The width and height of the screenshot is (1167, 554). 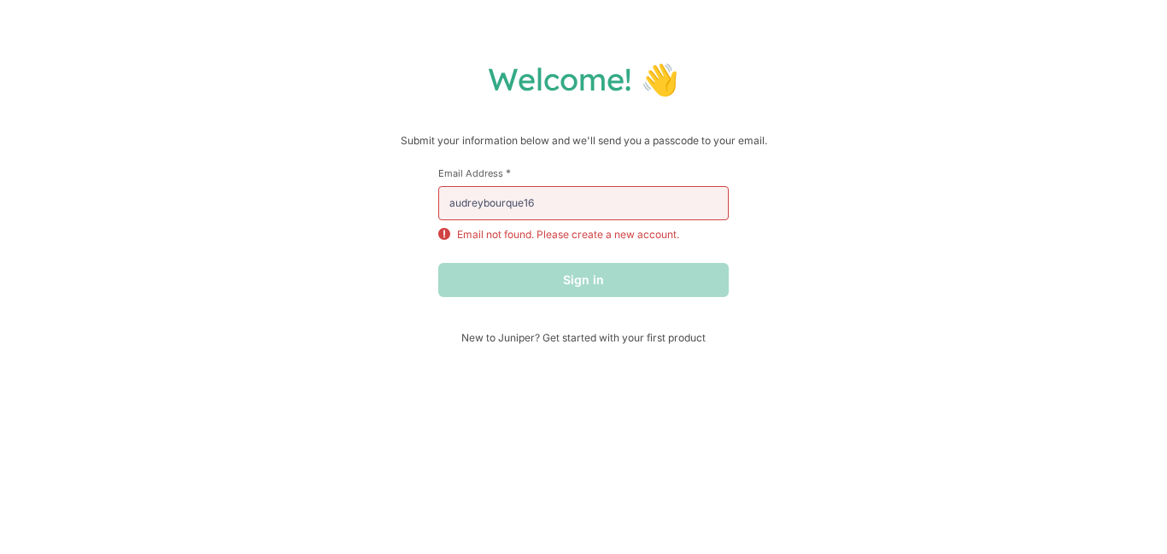 What do you see at coordinates (583, 173) in the screenshot?
I see `label: Email Address` at bounding box center [583, 173].